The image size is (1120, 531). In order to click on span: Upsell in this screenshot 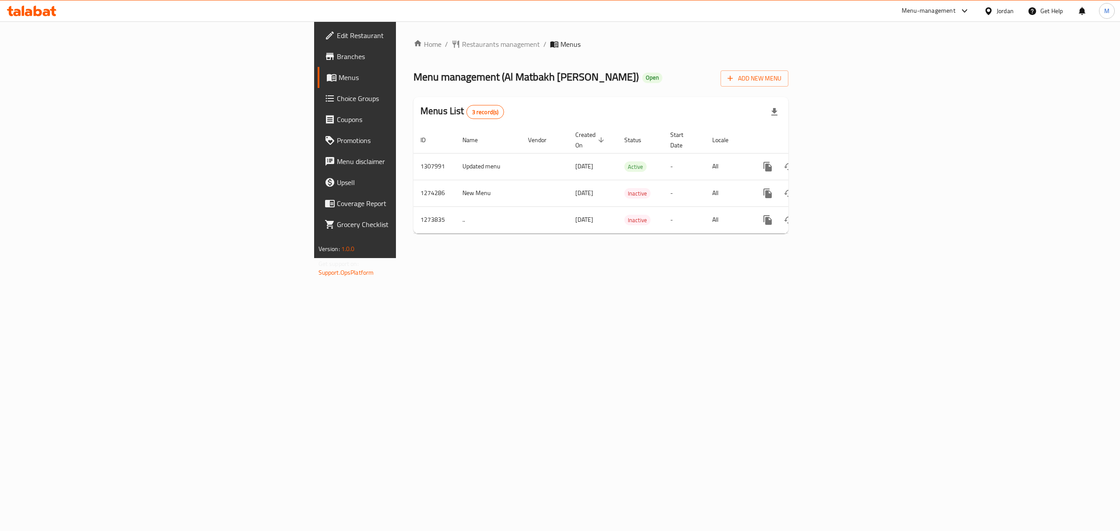, I will do `click(416, 182)`.